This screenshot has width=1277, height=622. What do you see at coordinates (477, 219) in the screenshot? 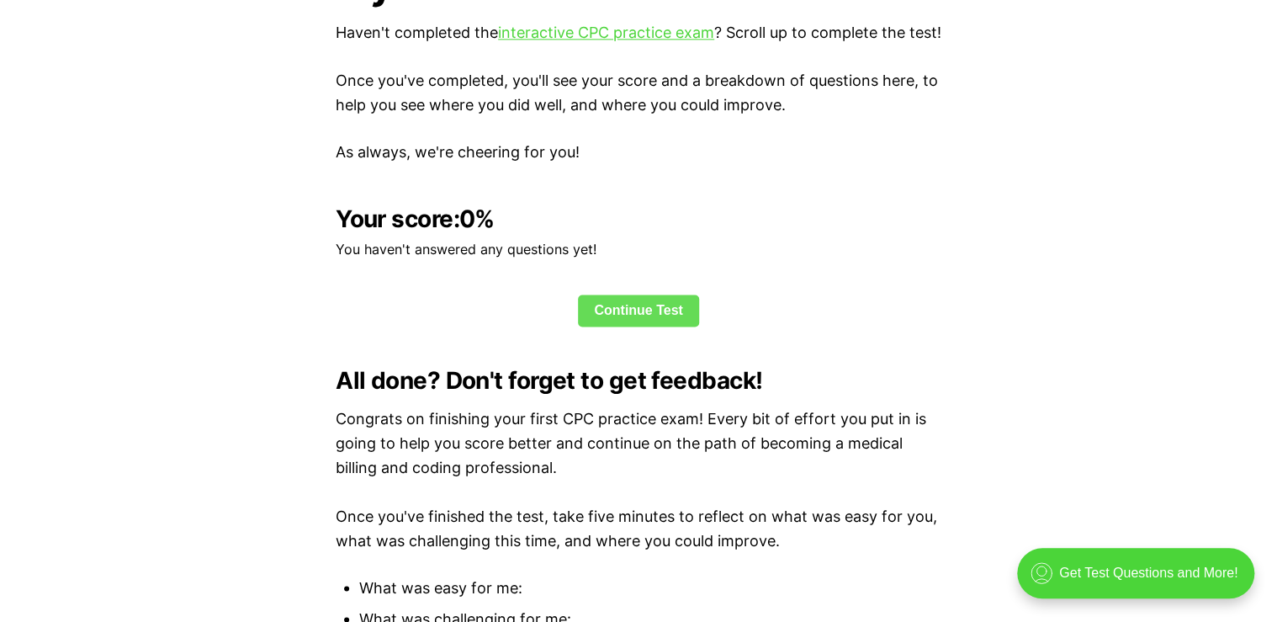
I see `b: 0 %` at bounding box center [477, 219].